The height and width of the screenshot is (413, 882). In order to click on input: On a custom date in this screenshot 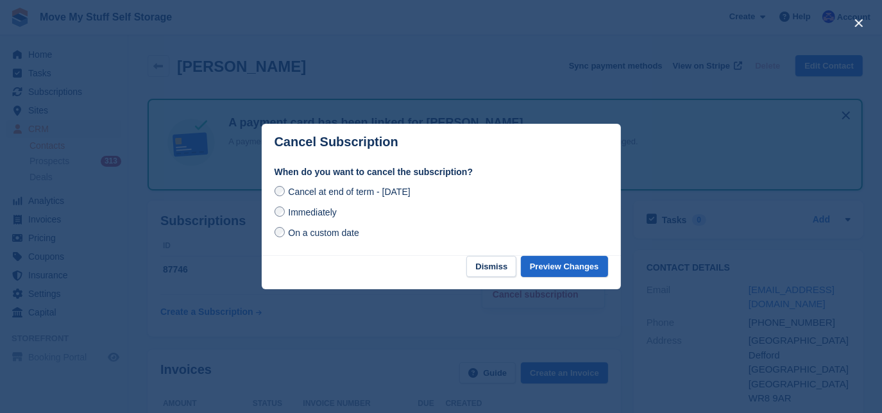, I will do `click(280, 232)`.